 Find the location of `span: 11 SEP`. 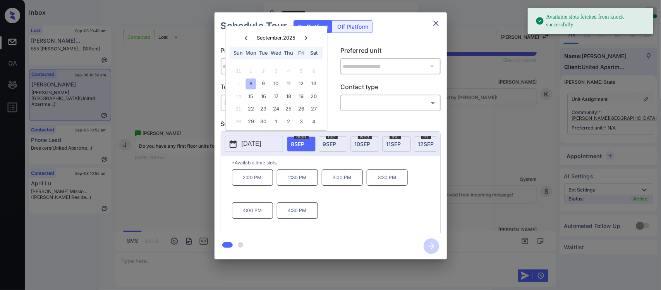

span: 11 SEP is located at coordinates (394, 144).